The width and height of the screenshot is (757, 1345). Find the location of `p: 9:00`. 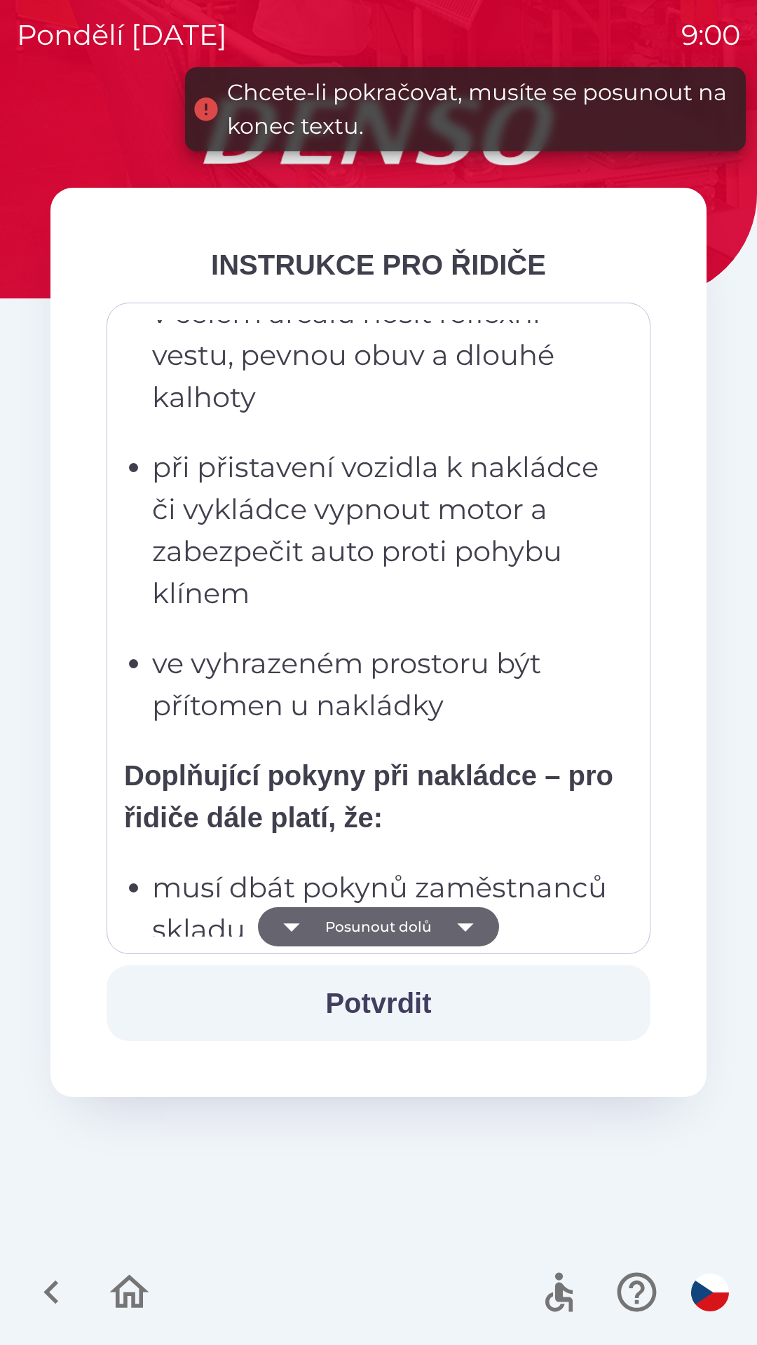

p: 9:00 is located at coordinates (711, 35).